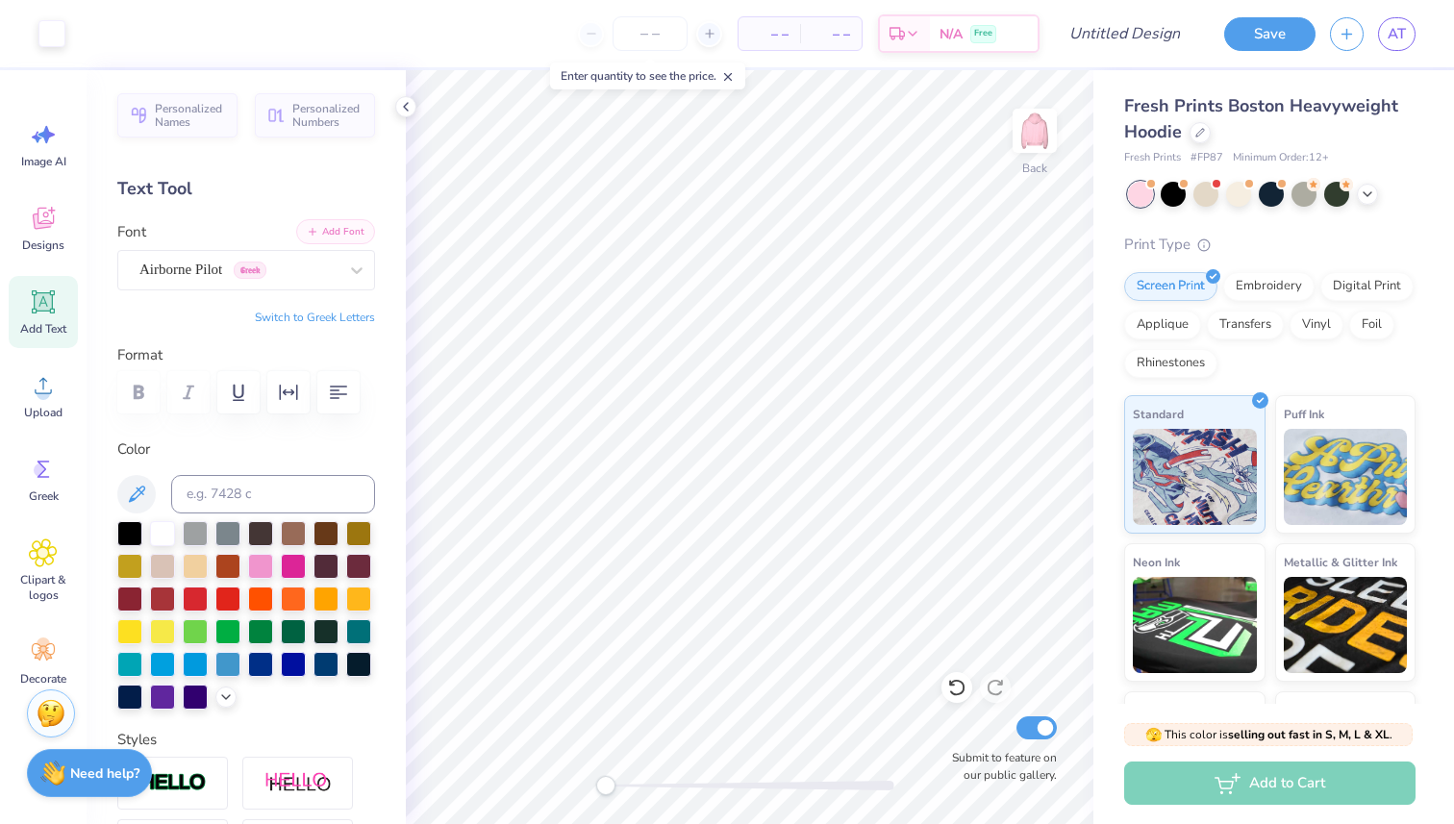 This screenshot has width=1454, height=824. I want to click on span: Personalized Numbers, so click(328, 115).